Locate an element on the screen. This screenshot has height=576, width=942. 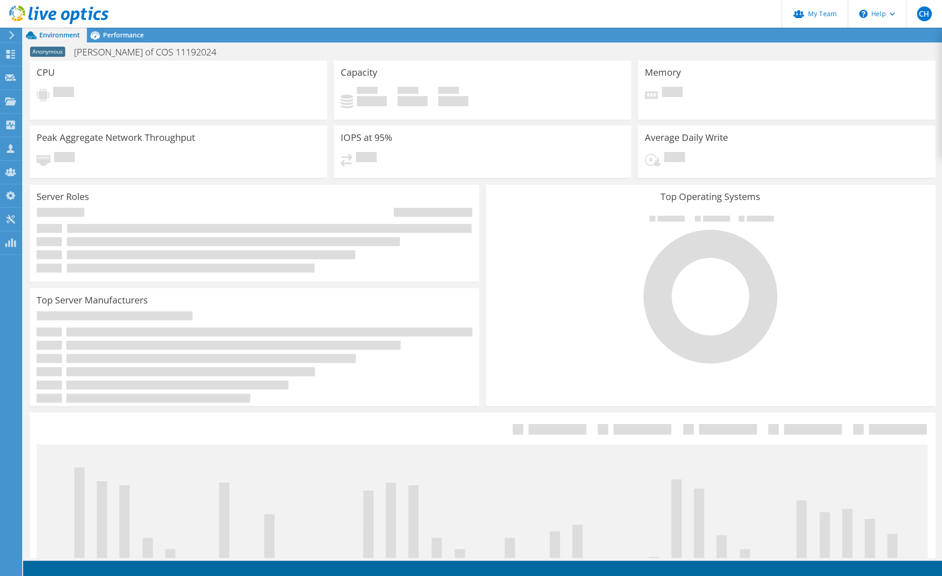
span: Performance is located at coordinates (123, 35).